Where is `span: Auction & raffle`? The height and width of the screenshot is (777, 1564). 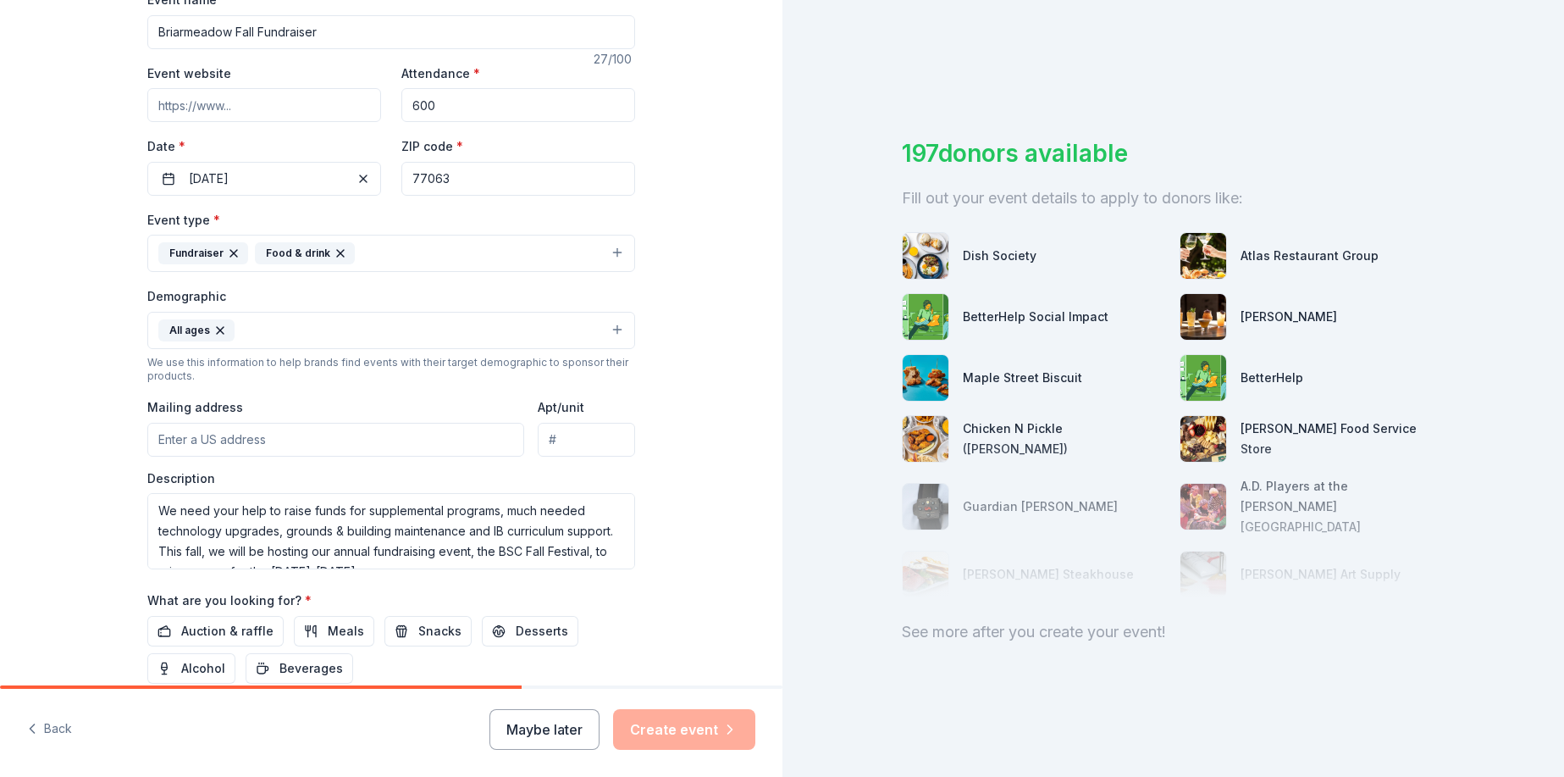 span: Auction & raffle is located at coordinates (227, 631).